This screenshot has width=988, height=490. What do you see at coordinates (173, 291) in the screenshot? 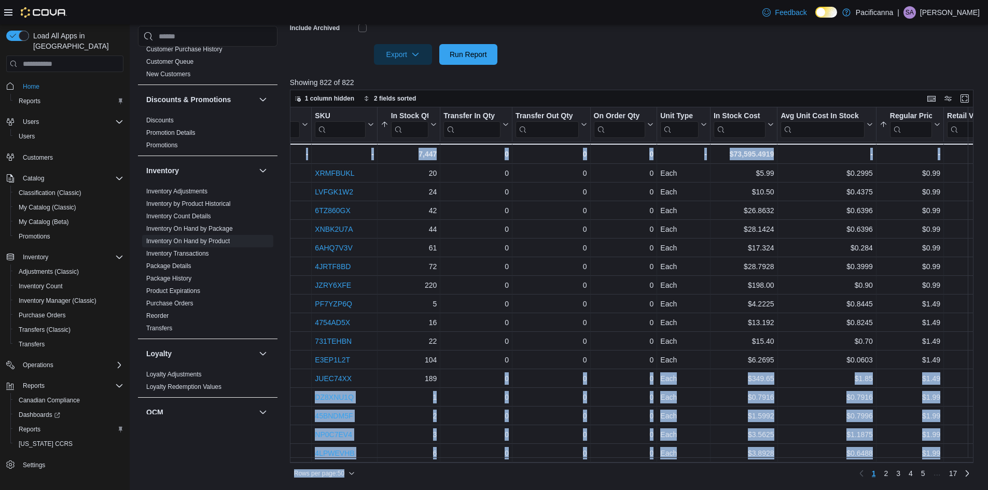
I see `a: Product Expirations` at bounding box center [173, 291].